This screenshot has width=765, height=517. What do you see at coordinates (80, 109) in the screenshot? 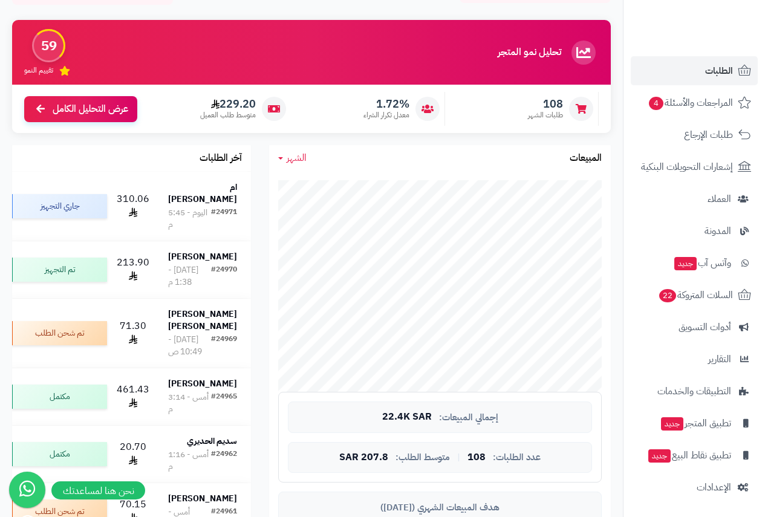
I see `a: عرض التحليل الكامل` at bounding box center [80, 109].